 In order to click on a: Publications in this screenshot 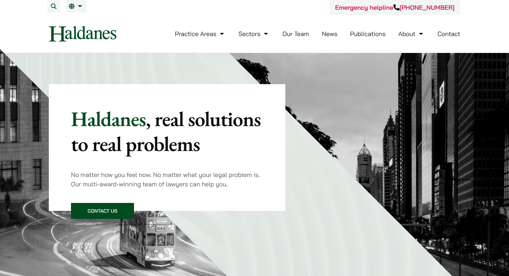, I will do `click(368, 34)`.